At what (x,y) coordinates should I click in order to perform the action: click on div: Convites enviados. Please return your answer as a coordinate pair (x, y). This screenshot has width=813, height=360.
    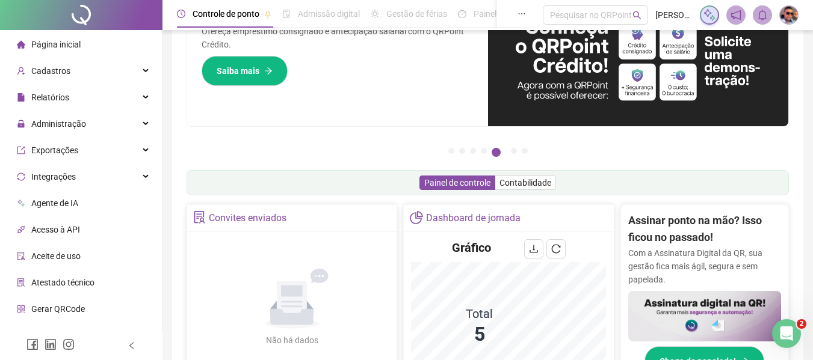
    Looking at the image, I should click on (247, 218).